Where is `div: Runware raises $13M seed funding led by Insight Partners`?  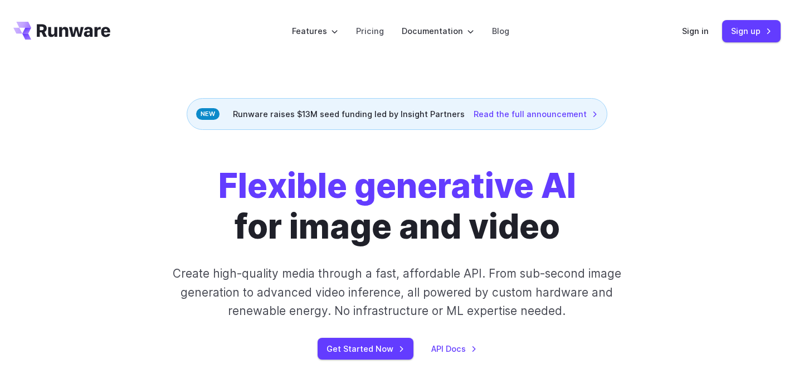 div: Runware raises $13M seed funding led by Insight Partners is located at coordinates (397, 114).